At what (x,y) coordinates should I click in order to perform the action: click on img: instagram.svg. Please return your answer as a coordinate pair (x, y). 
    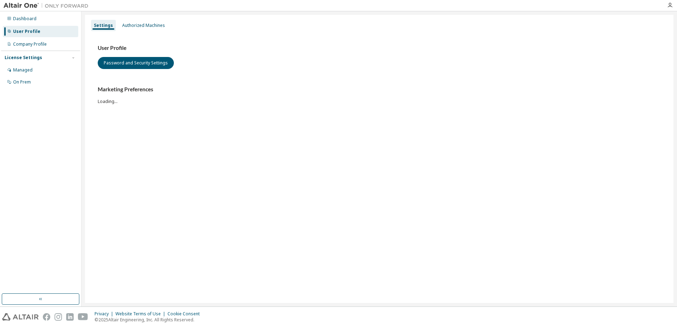
    Looking at the image, I should click on (58, 317).